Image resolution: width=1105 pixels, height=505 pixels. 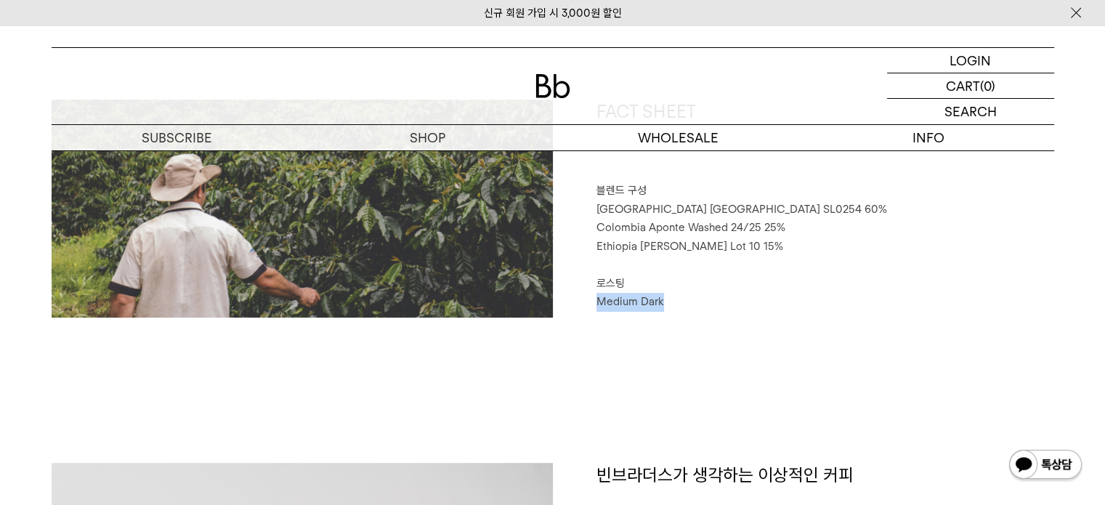 What do you see at coordinates (987, 86) in the screenshot?
I see `p: (0)` at bounding box center [987, 86].